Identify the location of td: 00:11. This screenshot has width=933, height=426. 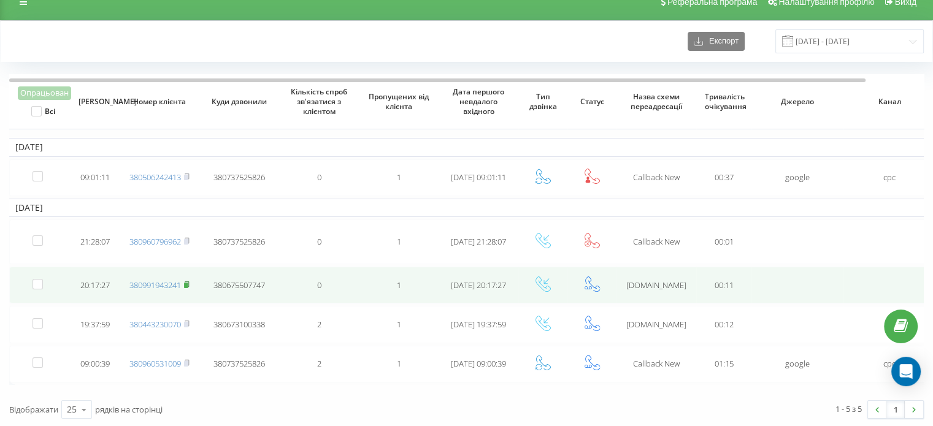
(724, 285).